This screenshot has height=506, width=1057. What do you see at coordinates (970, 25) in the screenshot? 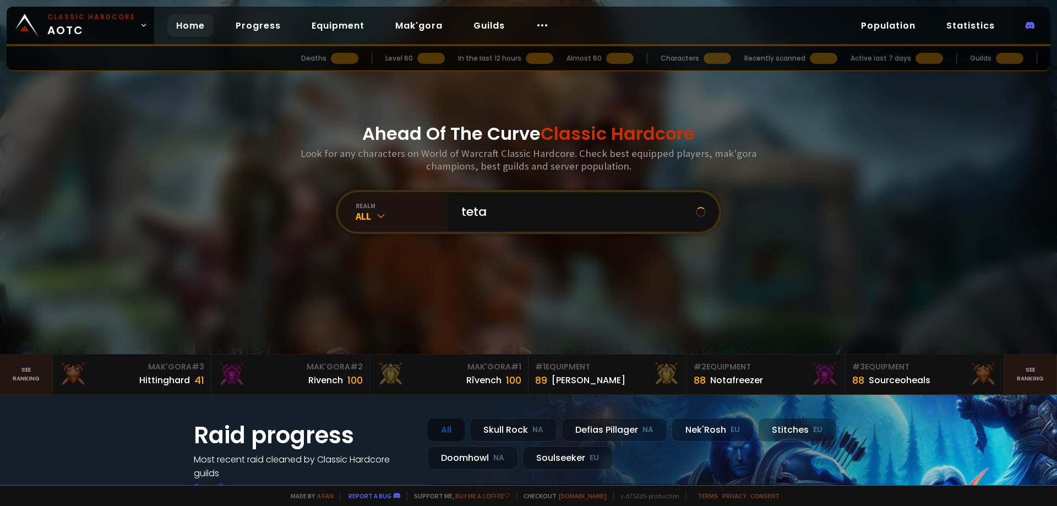
I see `a: Statistics` at bounding box center [970, 25].